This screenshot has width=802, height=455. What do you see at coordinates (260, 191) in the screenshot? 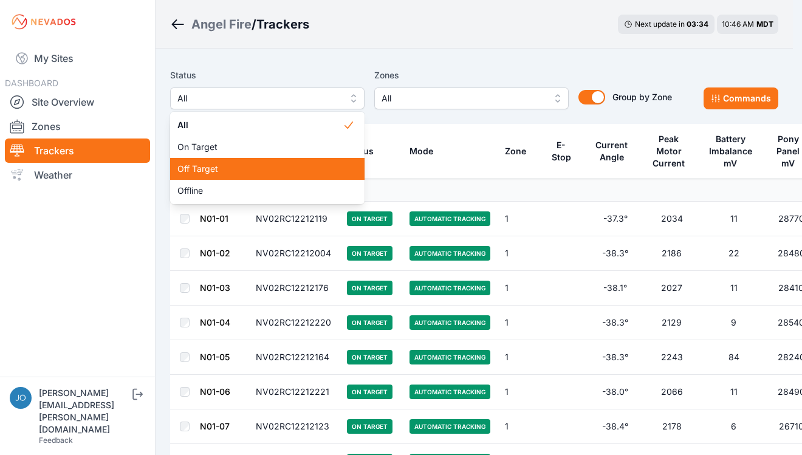
I see `span: Offline` at bounding box center [260, 191].